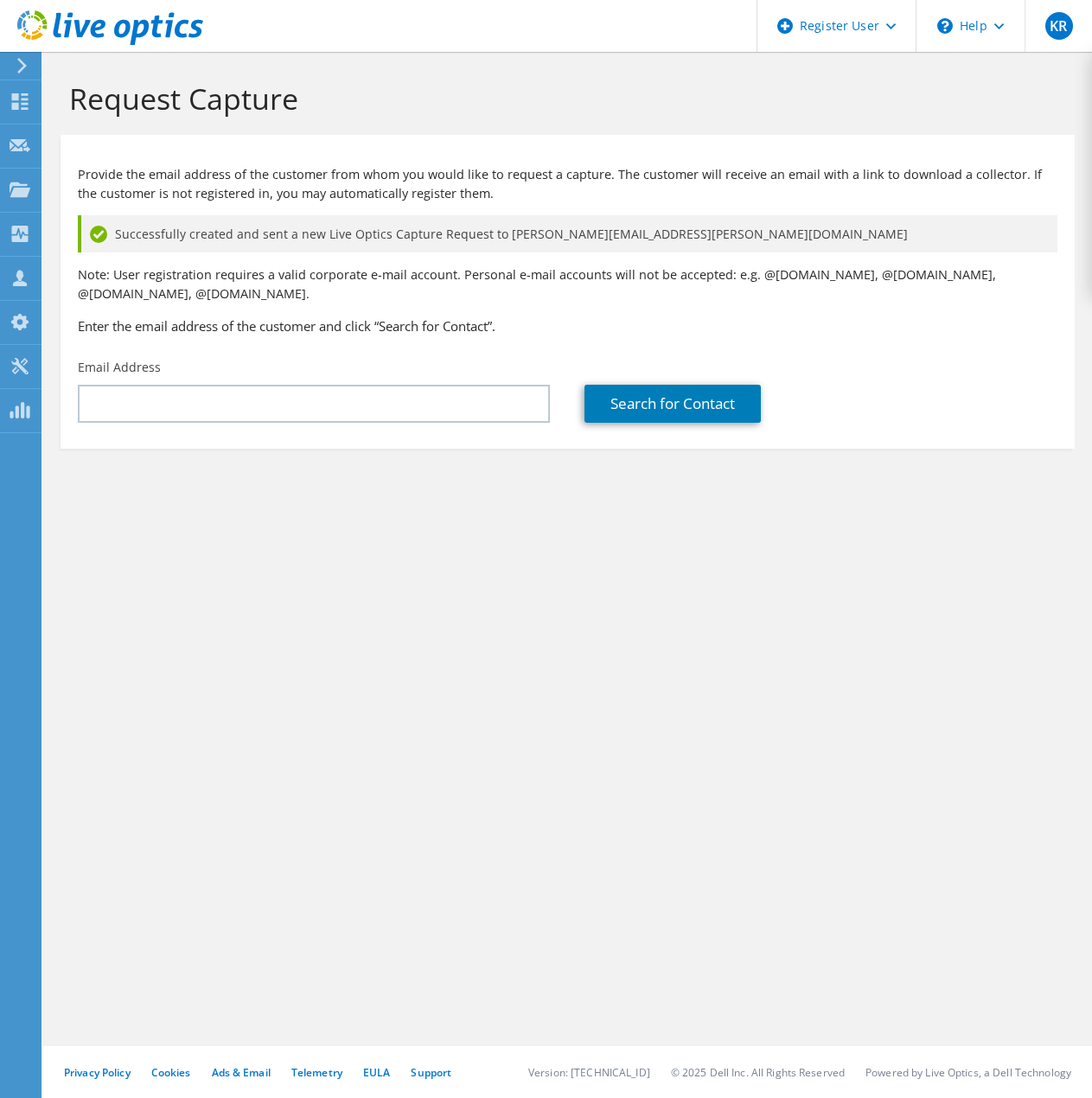  What do you see at coordinates (241, 1072) in the screenshot?
I see `a: Ads & Email` at bounding box center [241, 1072].